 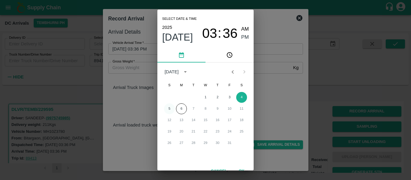 What do you see at coordinates (233, 72) in the screenshot?
I see `button: Previous month` at bounding box center [233, 72].